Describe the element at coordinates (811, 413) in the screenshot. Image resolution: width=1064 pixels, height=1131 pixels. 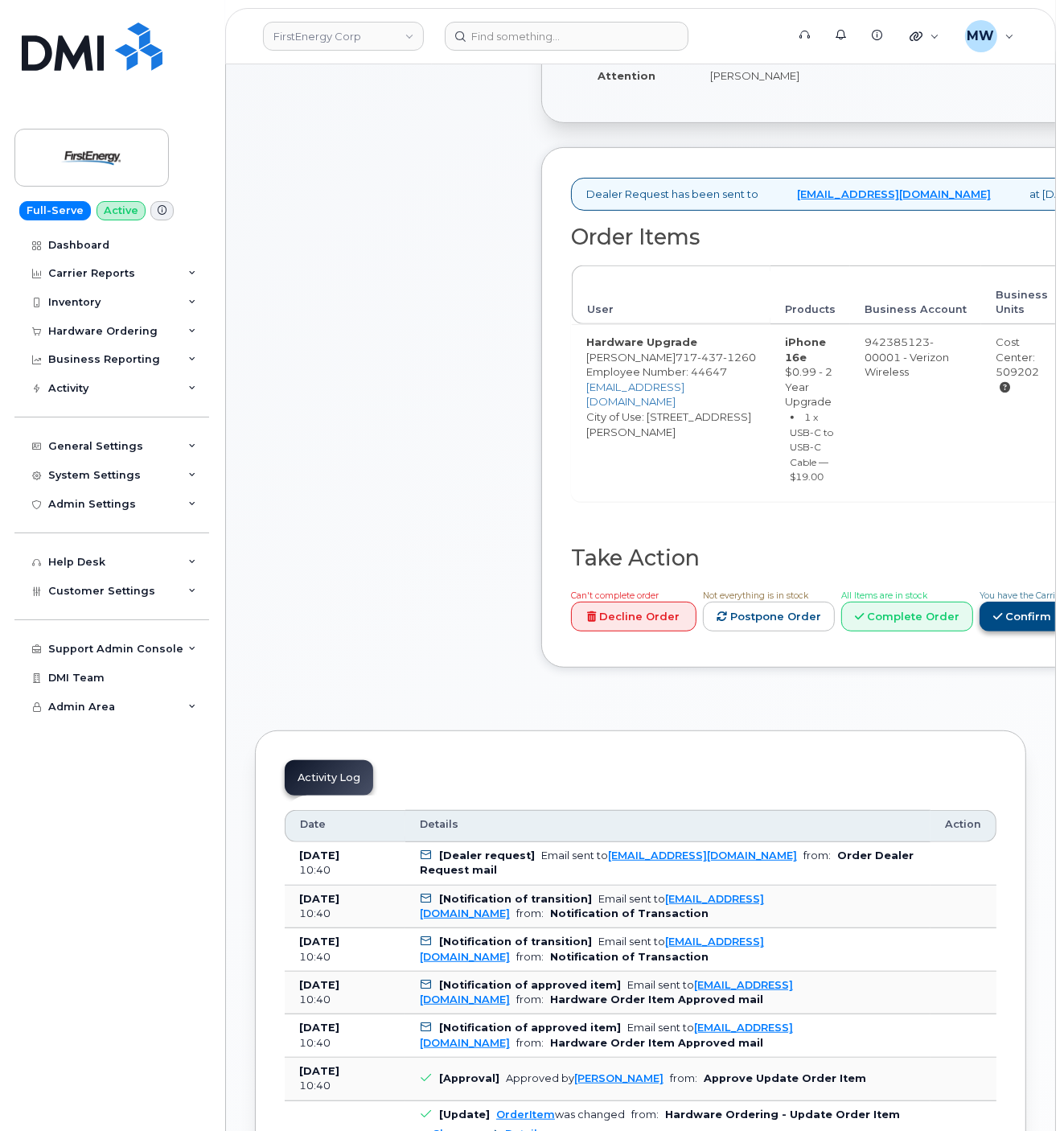
I see `td: $0.99 - 2 Year Upgrade` at that location.